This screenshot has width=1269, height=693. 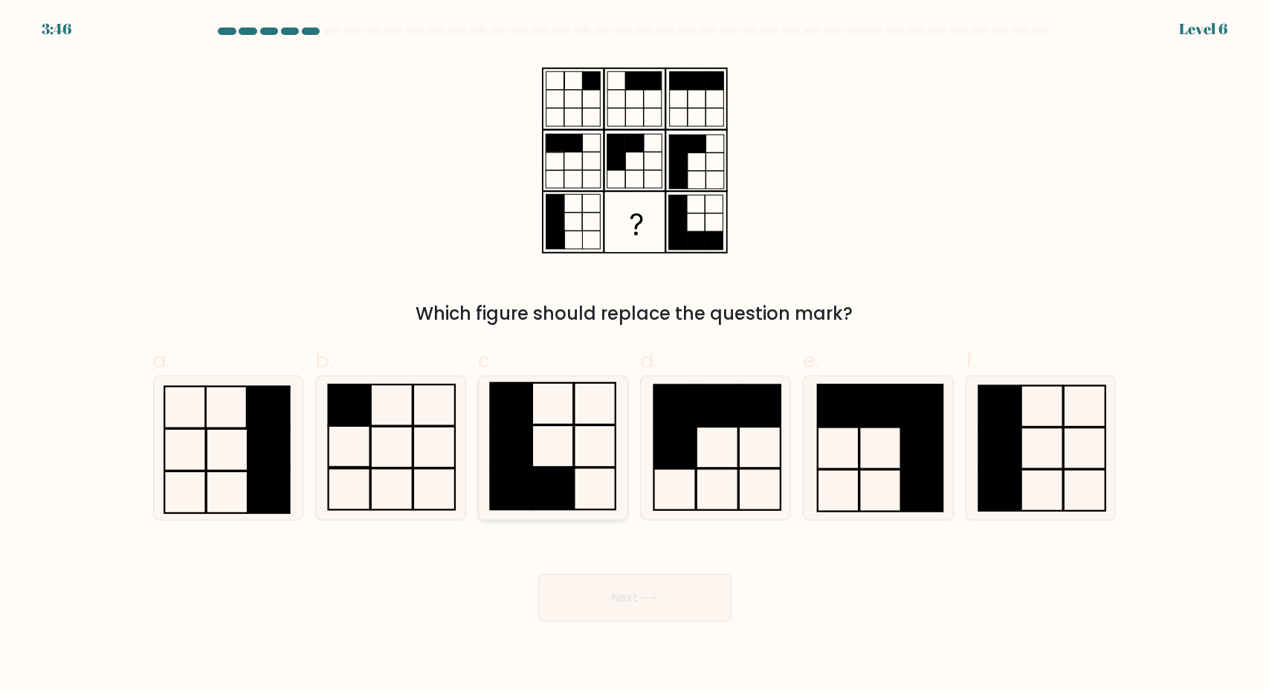 I want to click on div: 3:46, so click(x=56, y=29).